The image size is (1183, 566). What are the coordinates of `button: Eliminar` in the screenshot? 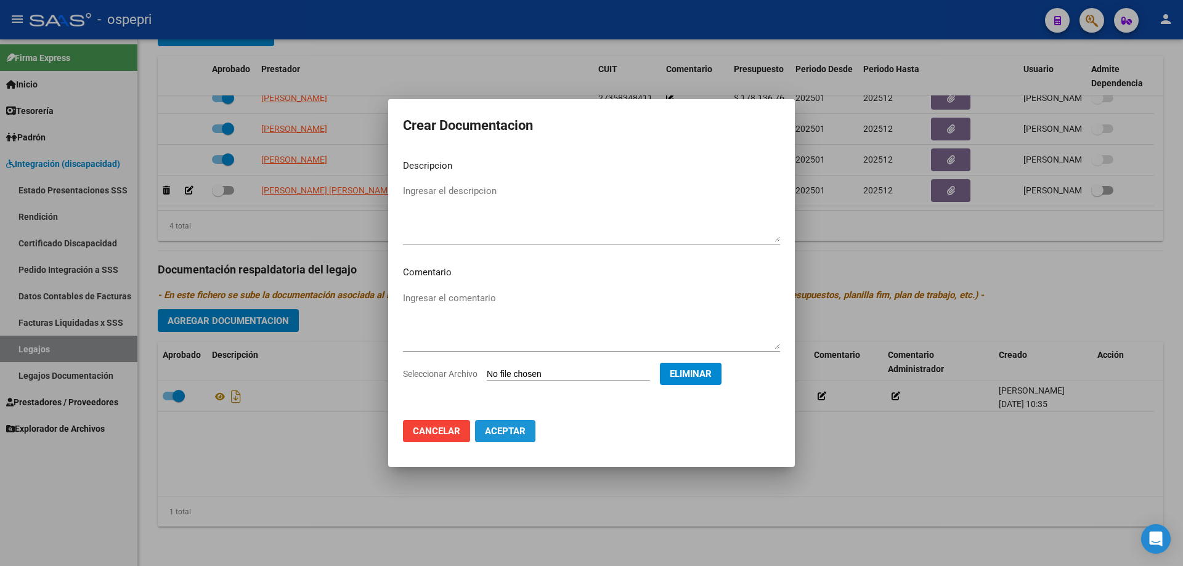 It's located at (690, 374).